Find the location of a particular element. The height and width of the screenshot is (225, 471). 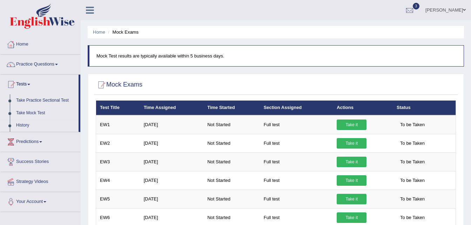

td: EW4 is located at coordinates (118, 180).